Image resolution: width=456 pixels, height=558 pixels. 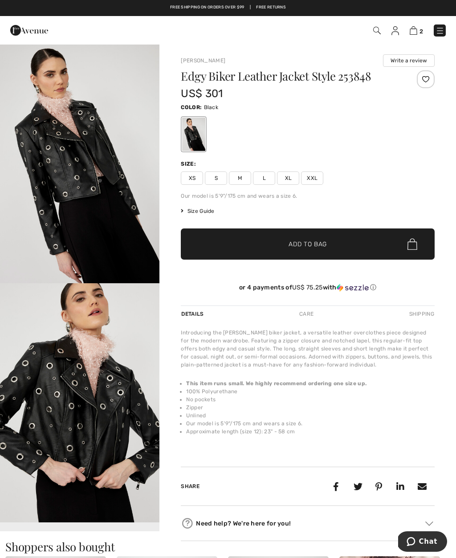 I want to click on div: Details, so click(x=193, y=314).